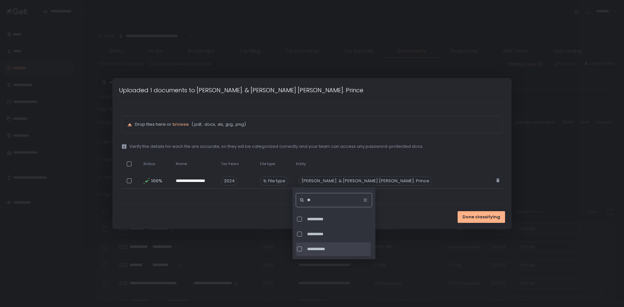  I want to click on span: 2024, so click(229, 181).